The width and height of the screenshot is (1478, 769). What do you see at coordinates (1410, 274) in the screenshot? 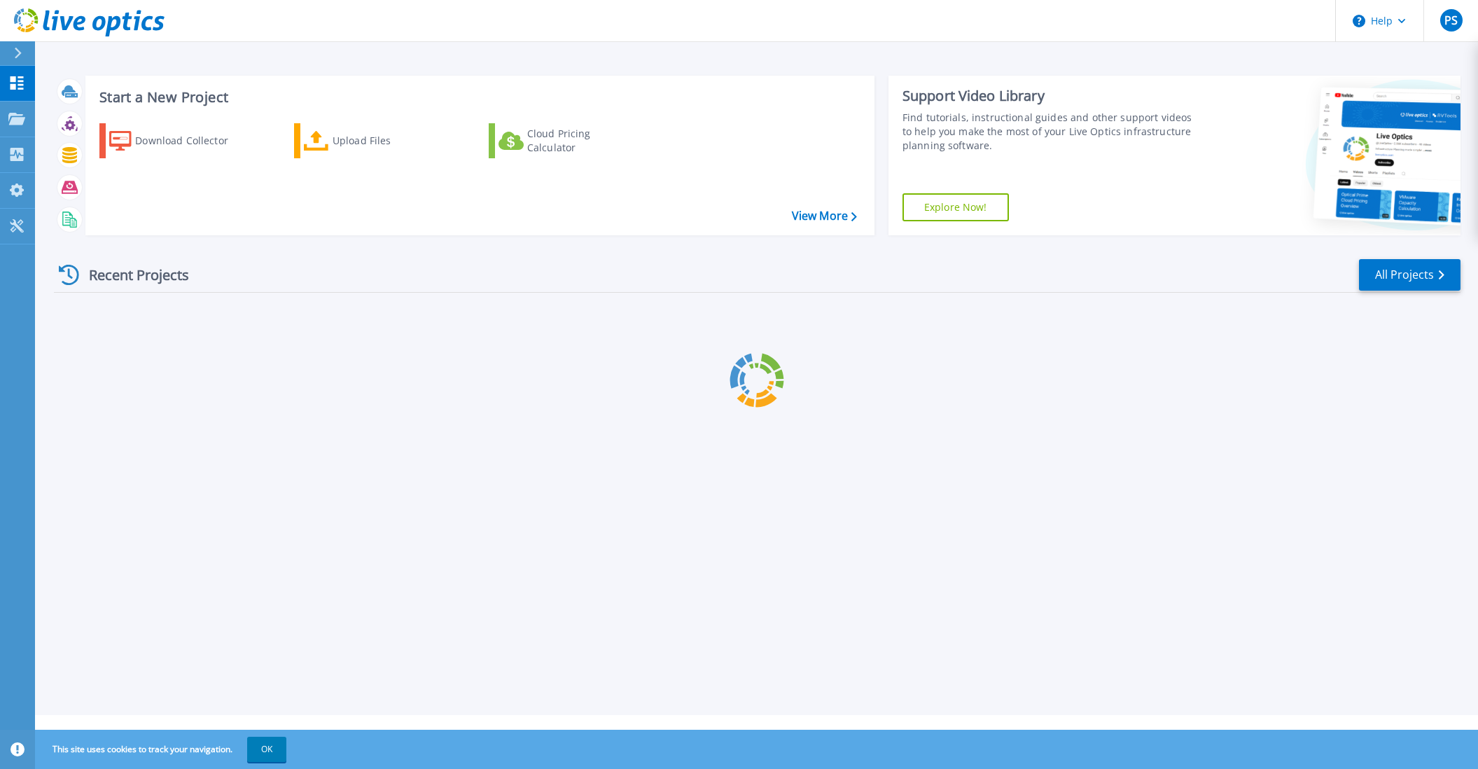
I see `a: All Projects` at bounding box center [1410, 274].